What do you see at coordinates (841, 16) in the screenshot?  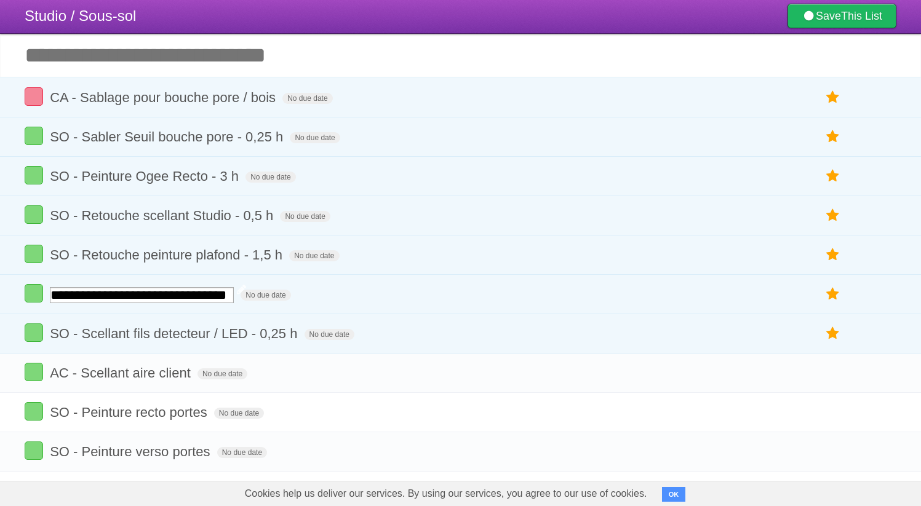 I see `a: SaveThis List` at bounding box center [841, 16].